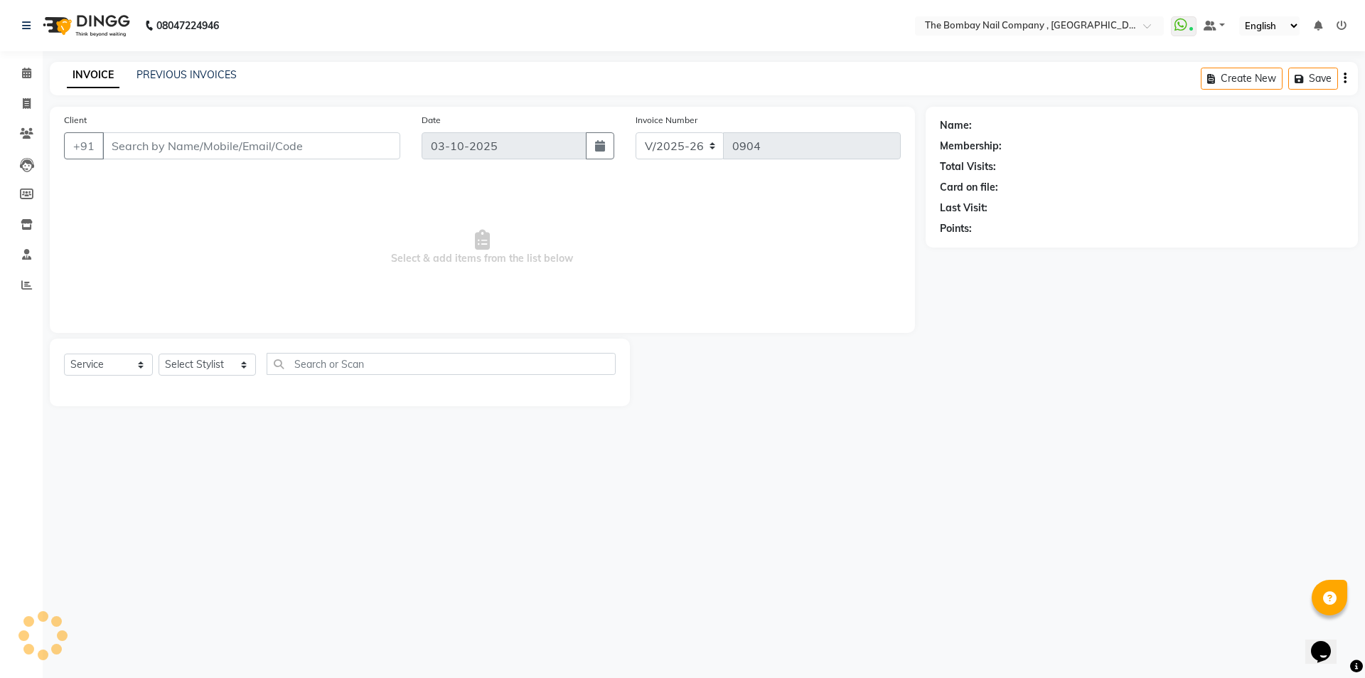  What do you see at coordinates (1314, 78) in the screenshot?
I see `button: Save` at bounding box center [1314, 78].